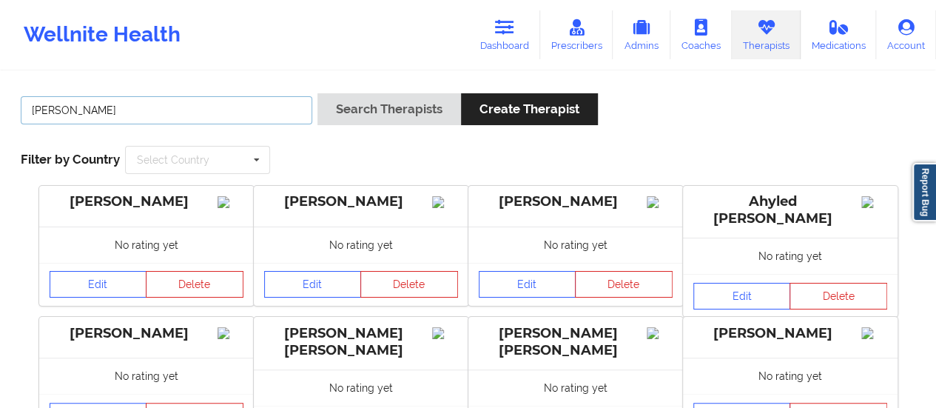 The height and width of the screenshot is (408, 936). Describe the element at coordinates (505, 35) in the screenshot. I see `a: Dashboard` at that location.